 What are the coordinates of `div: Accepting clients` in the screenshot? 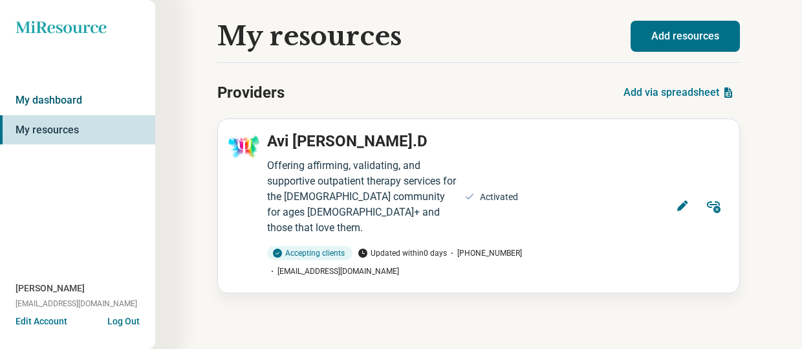 It's located at (310, 253).